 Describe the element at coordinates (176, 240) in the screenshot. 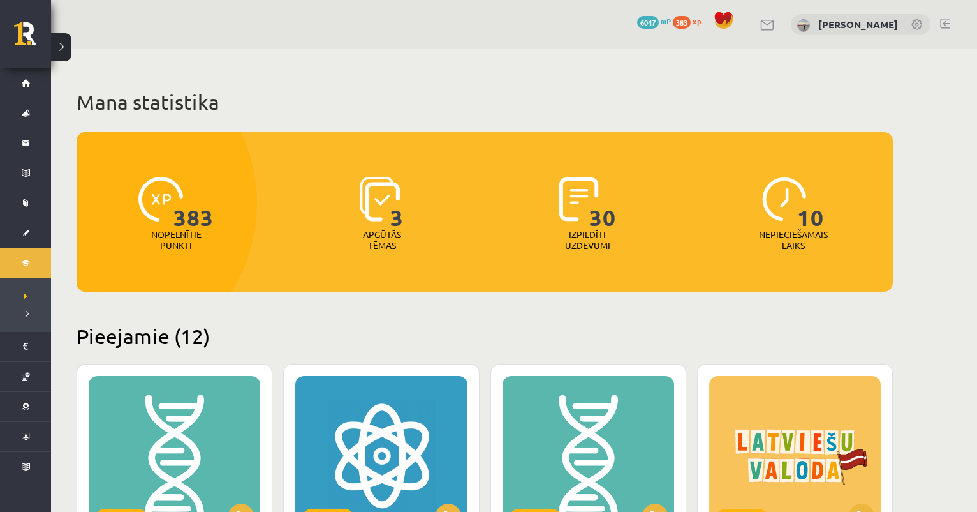

I see `p: Nopelnītie punkti` at that location.